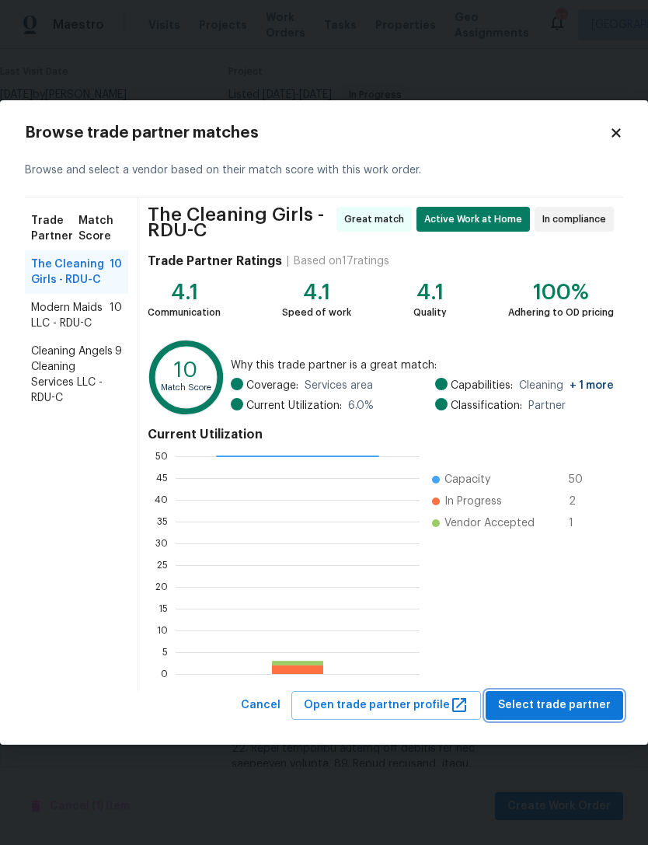 The image size is (648, 845). What do you see at coordinates (473, 501) in the screenshot?
I see `span: In Progress` at bounding box center [473, 501].